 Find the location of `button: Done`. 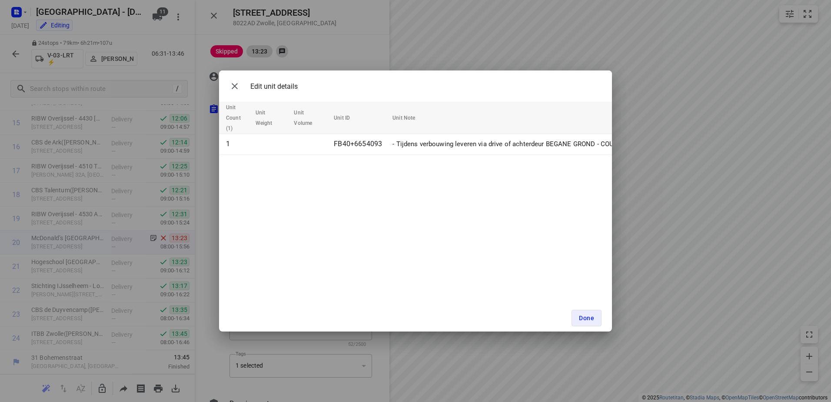

button: Done is located at coordinates (586, 318).